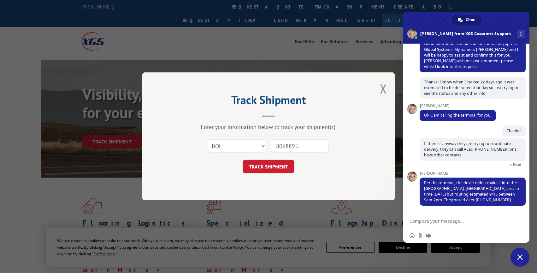 The image size is (537, 273). Describe the element at coordinates (459, 221) in the screenshot. I see `textarea: Compose your message...` at that location.